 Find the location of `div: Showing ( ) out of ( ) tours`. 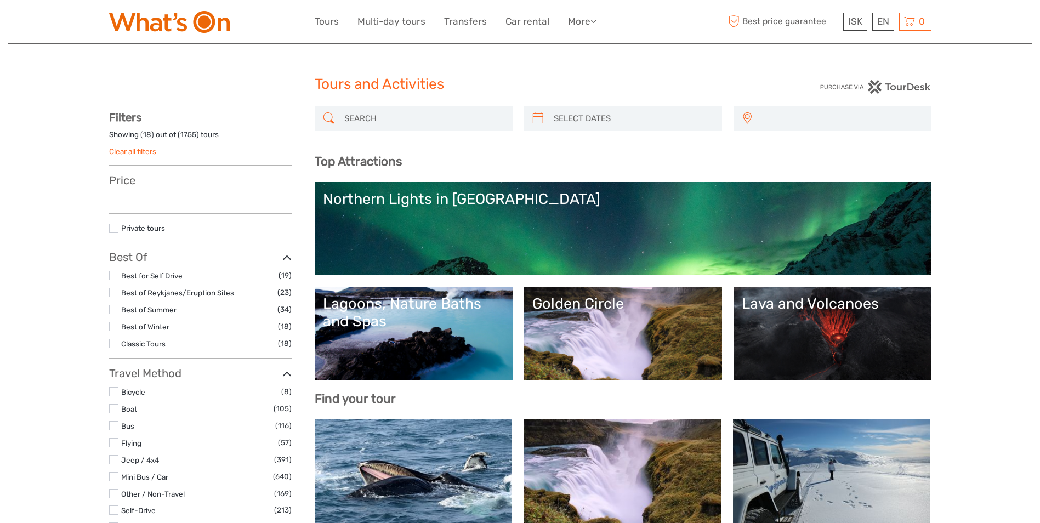

div: Showing ( ) out of ( ) tours is located at coordinates (200, 138).